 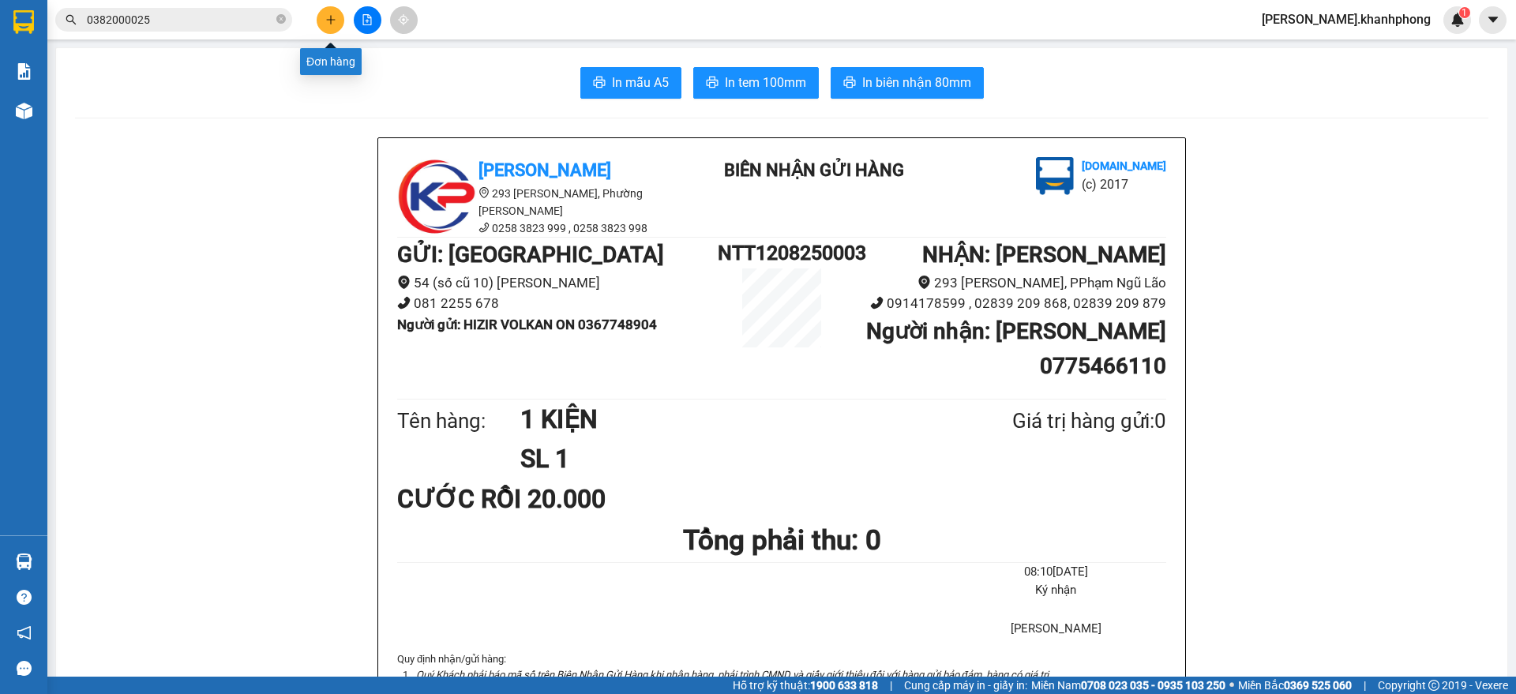 What do you see at coordinates (24, 71) in the screenshot?
I see `img: solution-icon` at bounding box center [24, 71].